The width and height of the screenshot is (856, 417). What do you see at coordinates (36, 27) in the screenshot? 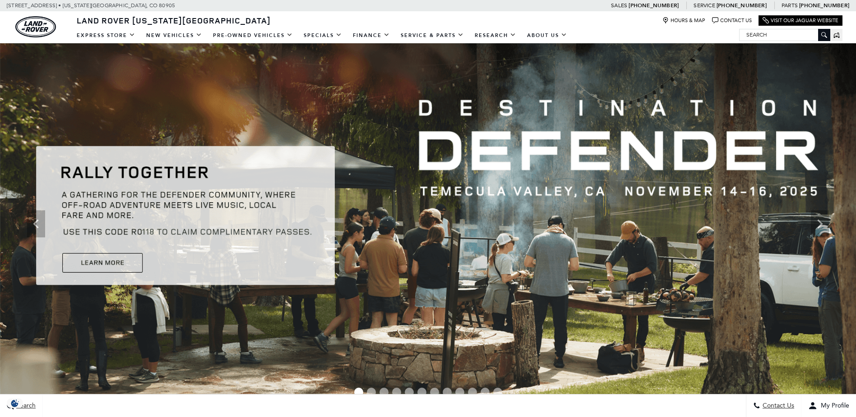
I see `a: land-rover` at bounding box center [36, 27].